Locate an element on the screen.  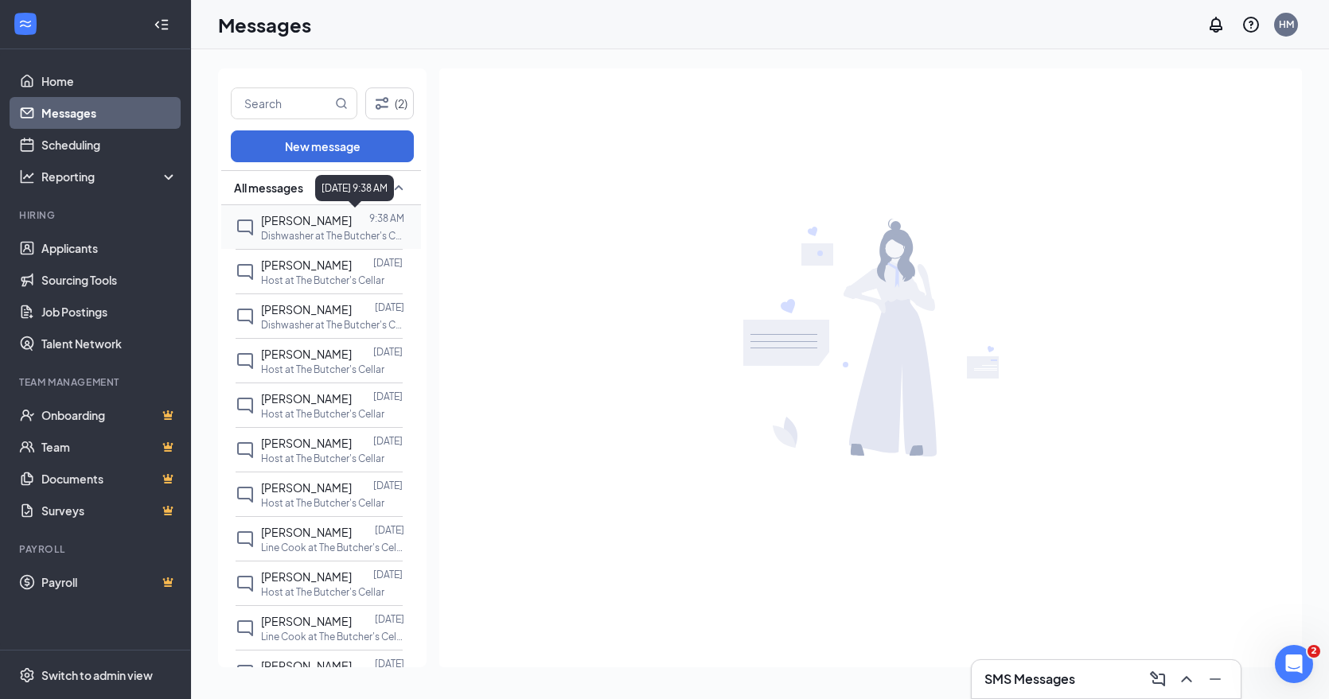
a: Scheduling is located at coordinates (109, 145).